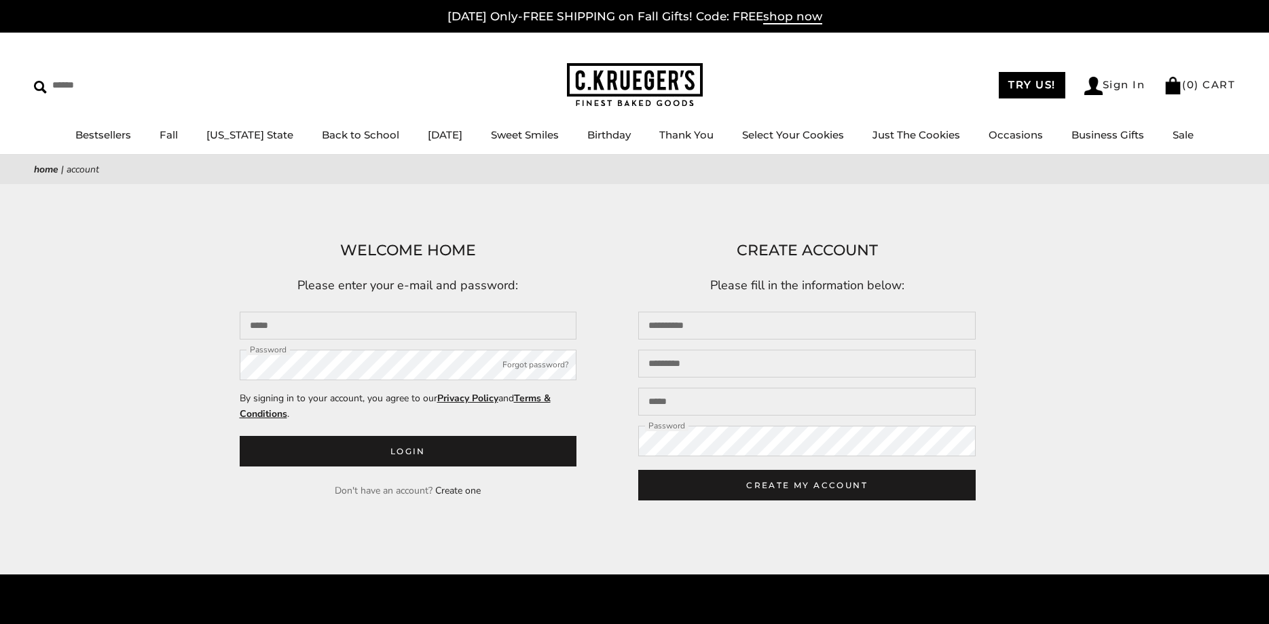 The image size is (1269, 624). Describe the element at coordinates (807, 286) in the screenshot. I see `p: Please fill in the information below:` at that location.